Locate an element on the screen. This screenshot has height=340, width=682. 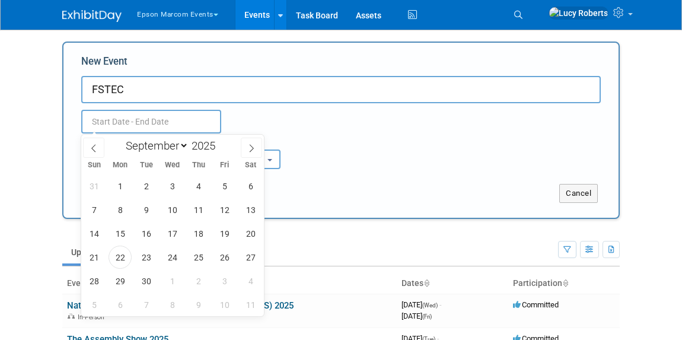
a: National Association of Convenience Stores (NACS) 2025 is located at coordinates (180, 305).